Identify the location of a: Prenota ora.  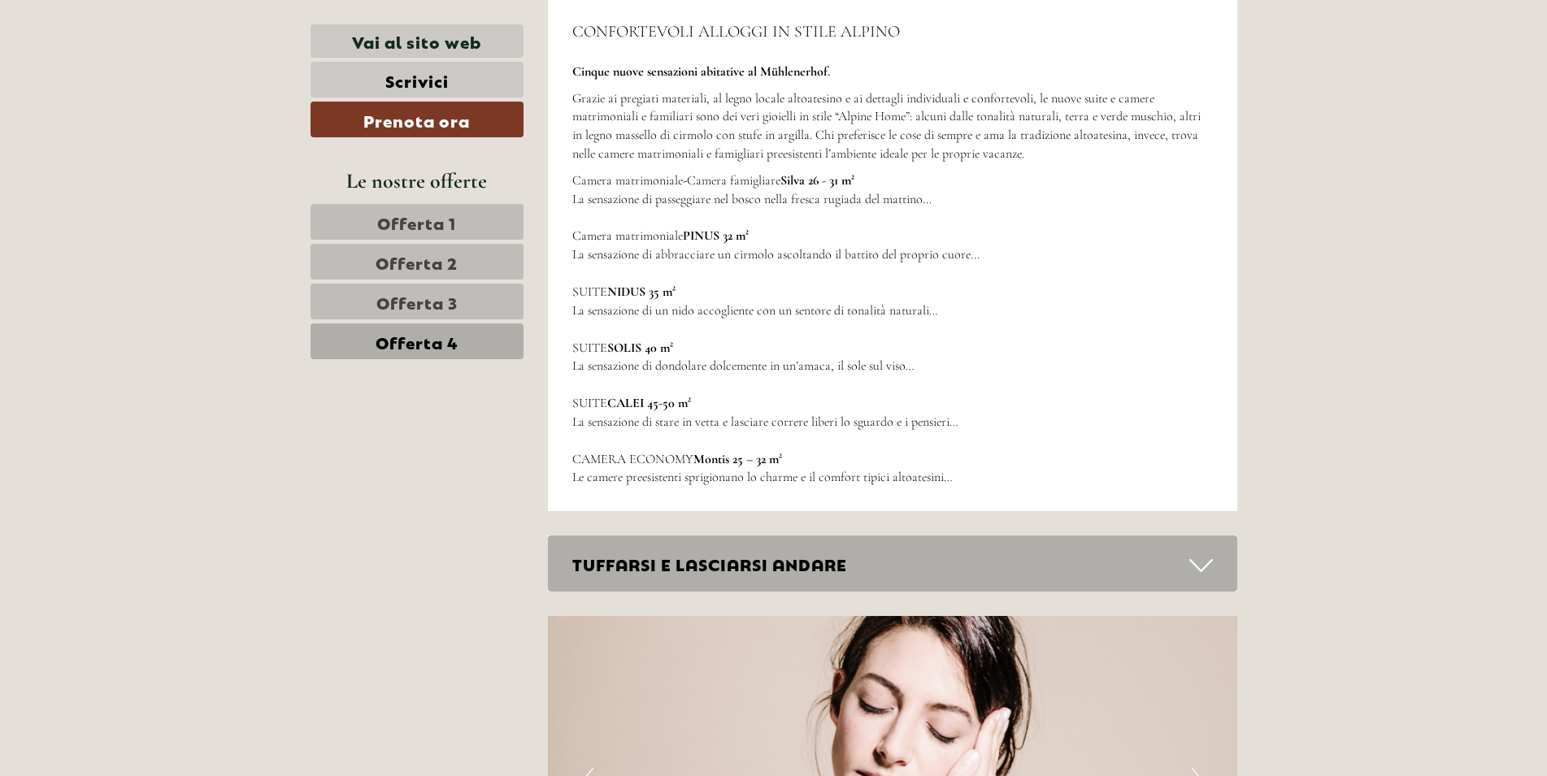
(417, 120).